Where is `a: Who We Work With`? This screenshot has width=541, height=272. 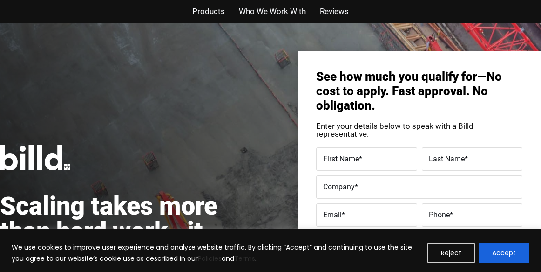
a: Who We Work With is located at coordinates (273, 11).